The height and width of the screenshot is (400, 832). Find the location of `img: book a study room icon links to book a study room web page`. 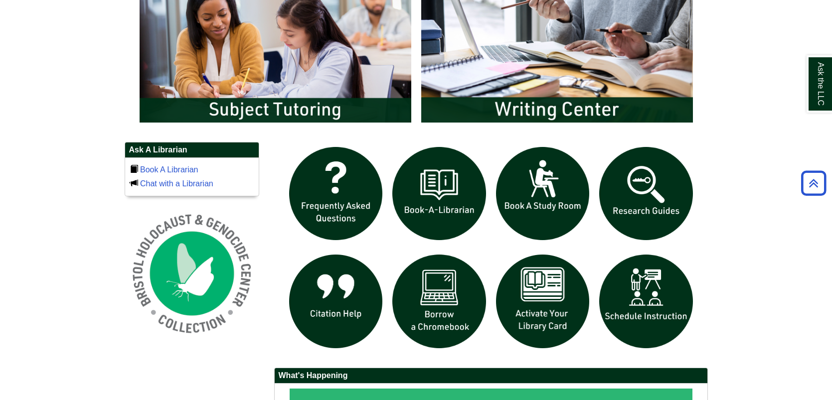

img: book a study room icon links to book a study room web page is located at coordinates (543, 194).